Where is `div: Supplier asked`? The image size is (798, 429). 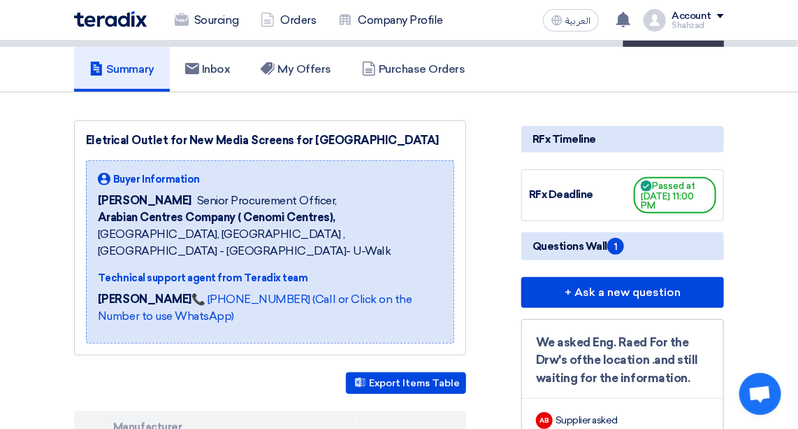 div: Supplier asked is located at coordinates (587, 419).